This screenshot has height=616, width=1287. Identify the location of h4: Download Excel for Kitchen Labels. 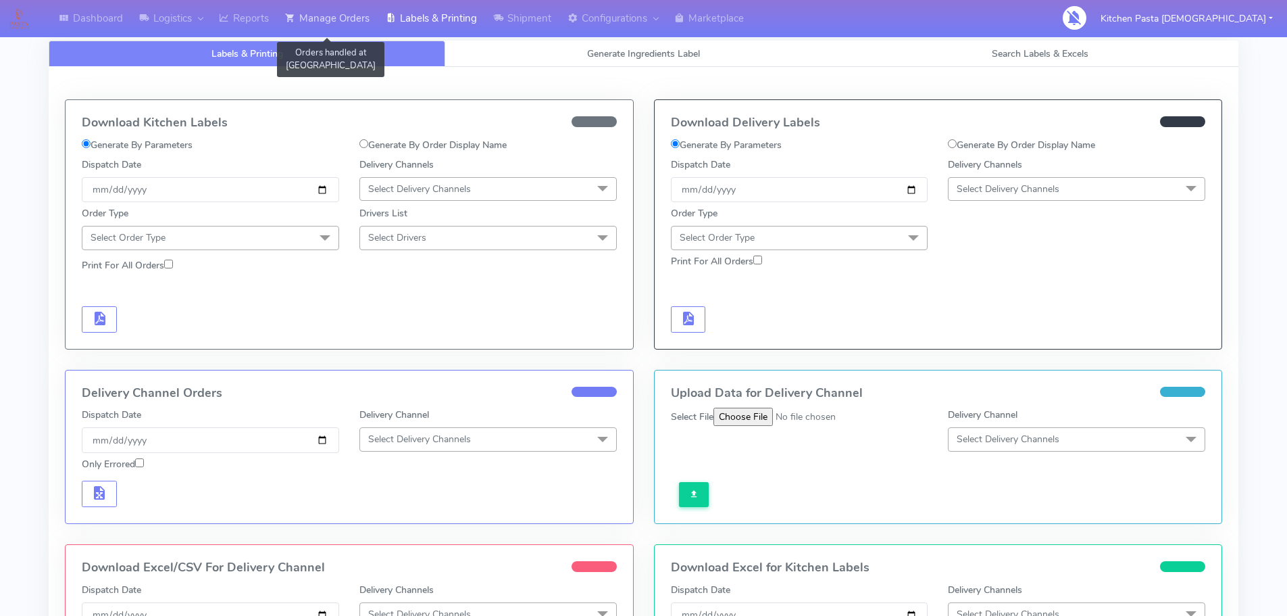
(939, 568).